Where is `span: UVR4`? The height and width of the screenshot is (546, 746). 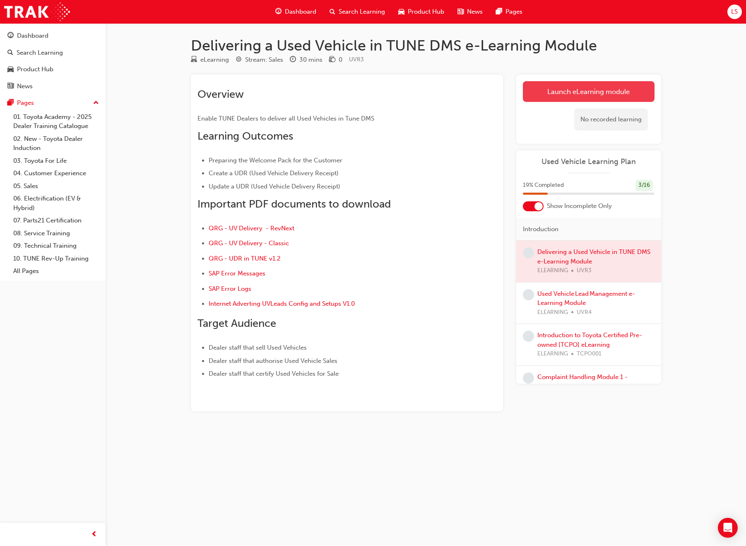 span: UVR4 is located at coordinates (584, 312).